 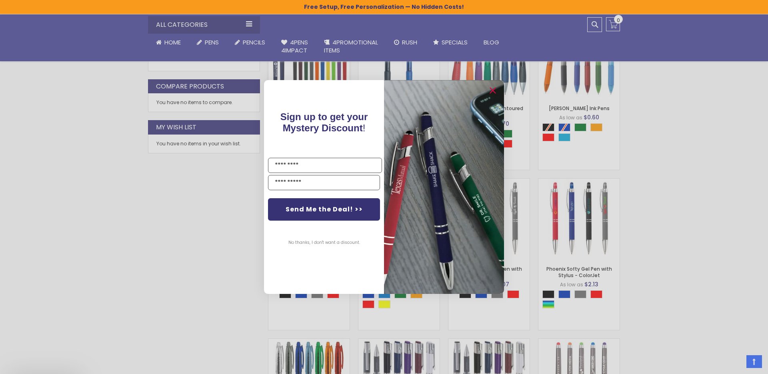 What do you see at coordinates (493, 90) in the screenshot?
I see `button: Close dialog` at bounding box center [493, 90].